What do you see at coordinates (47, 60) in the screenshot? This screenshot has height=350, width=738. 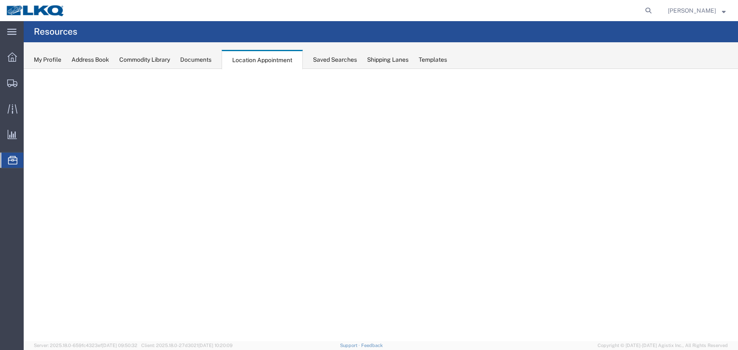 I see `div: My Profile` at bounding box center [47, 60].